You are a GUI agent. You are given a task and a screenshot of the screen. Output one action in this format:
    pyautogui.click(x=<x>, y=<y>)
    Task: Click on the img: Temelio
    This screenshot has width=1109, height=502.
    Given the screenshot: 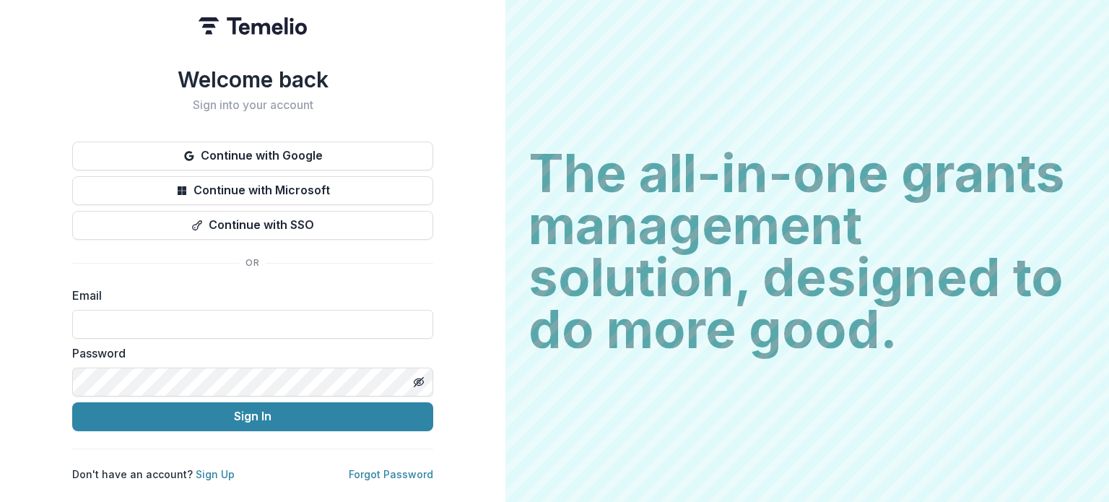 What is the action you would take?
    pyautogui.click(x=253, y=26)
    